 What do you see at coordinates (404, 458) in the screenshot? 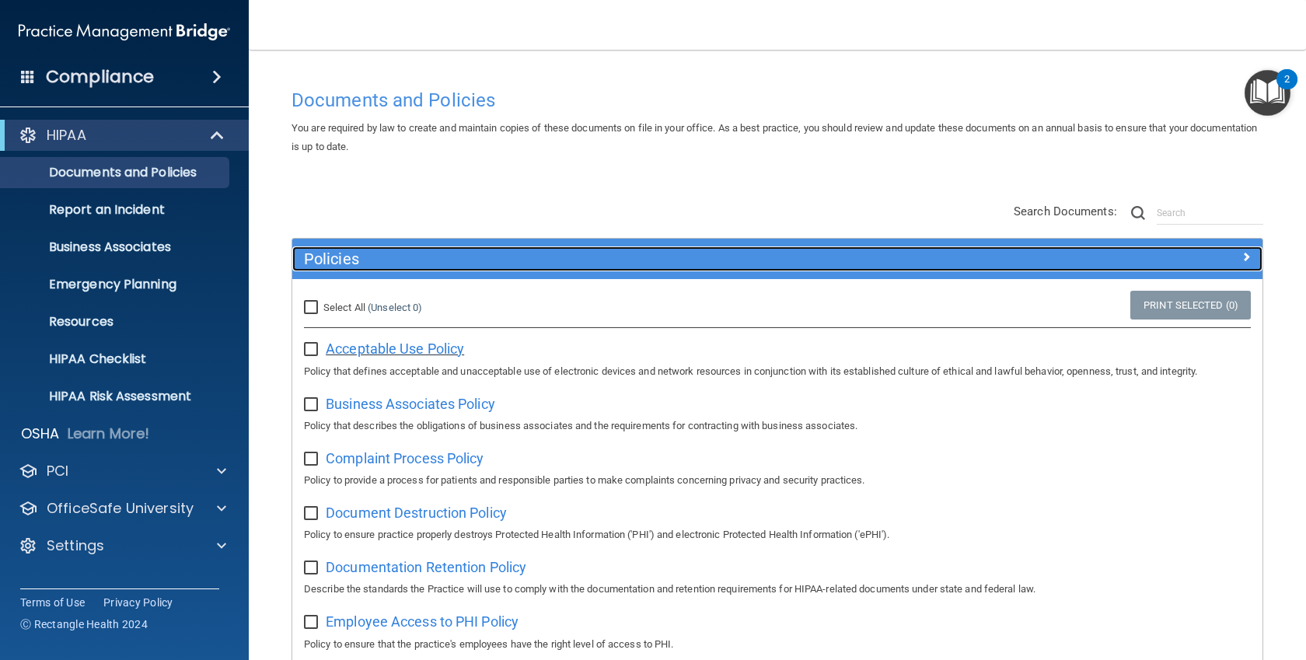
I see `span: Complaint Process Policy` at bounding box center [404, 458].